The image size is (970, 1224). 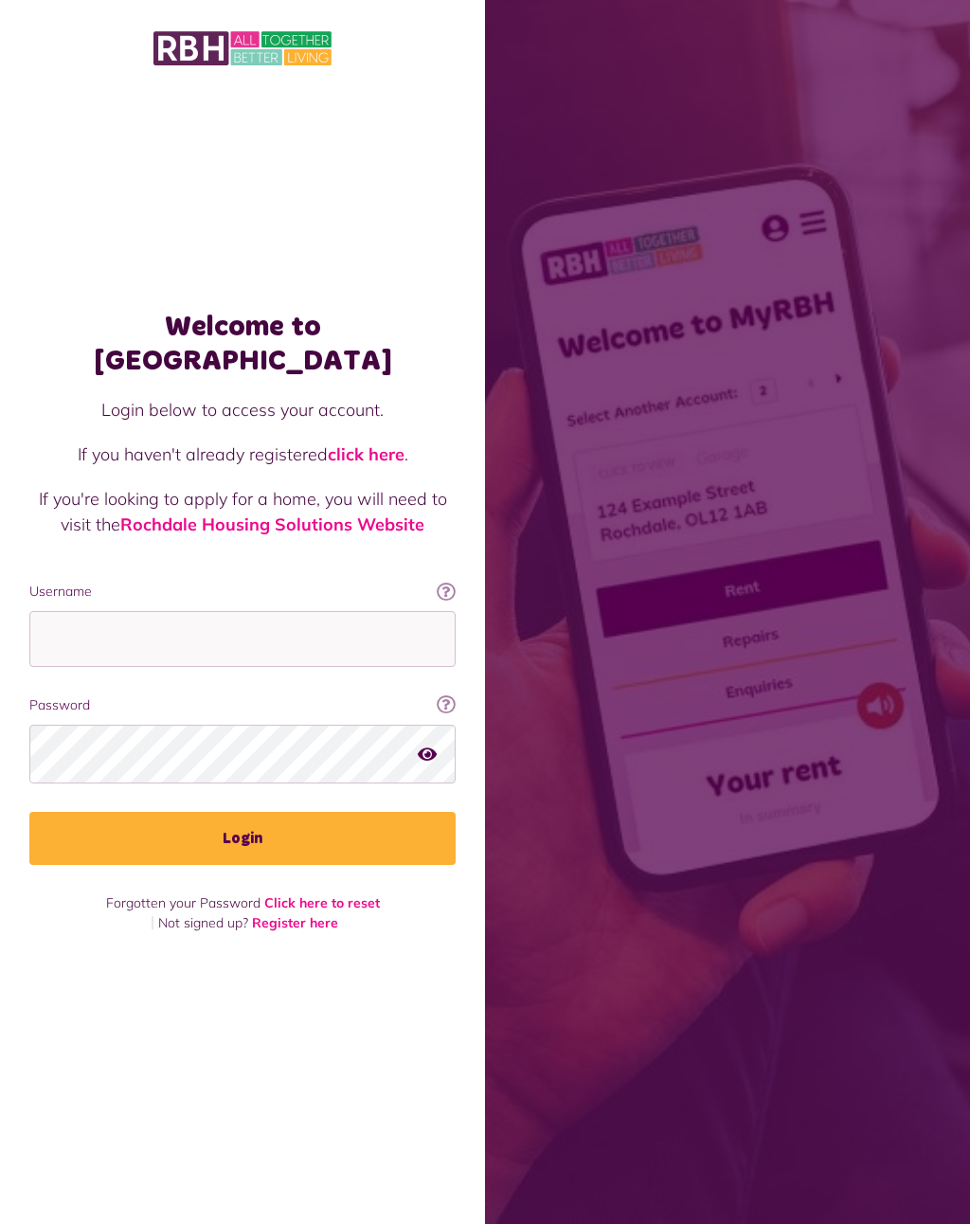 What do you see at coordinates (203, 923) in the screenshot?
I see `span: Not signed up?` at bounding box center [203, 923].